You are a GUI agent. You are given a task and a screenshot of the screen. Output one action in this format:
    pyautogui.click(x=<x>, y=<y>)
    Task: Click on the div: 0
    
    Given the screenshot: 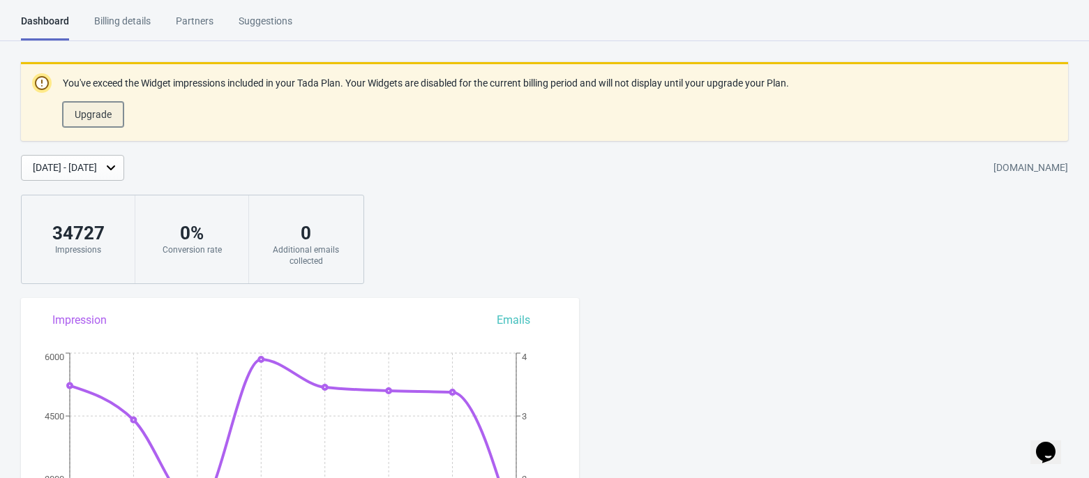 What is the action you would take?
    pyautogui.click(x=305, y=233)
    